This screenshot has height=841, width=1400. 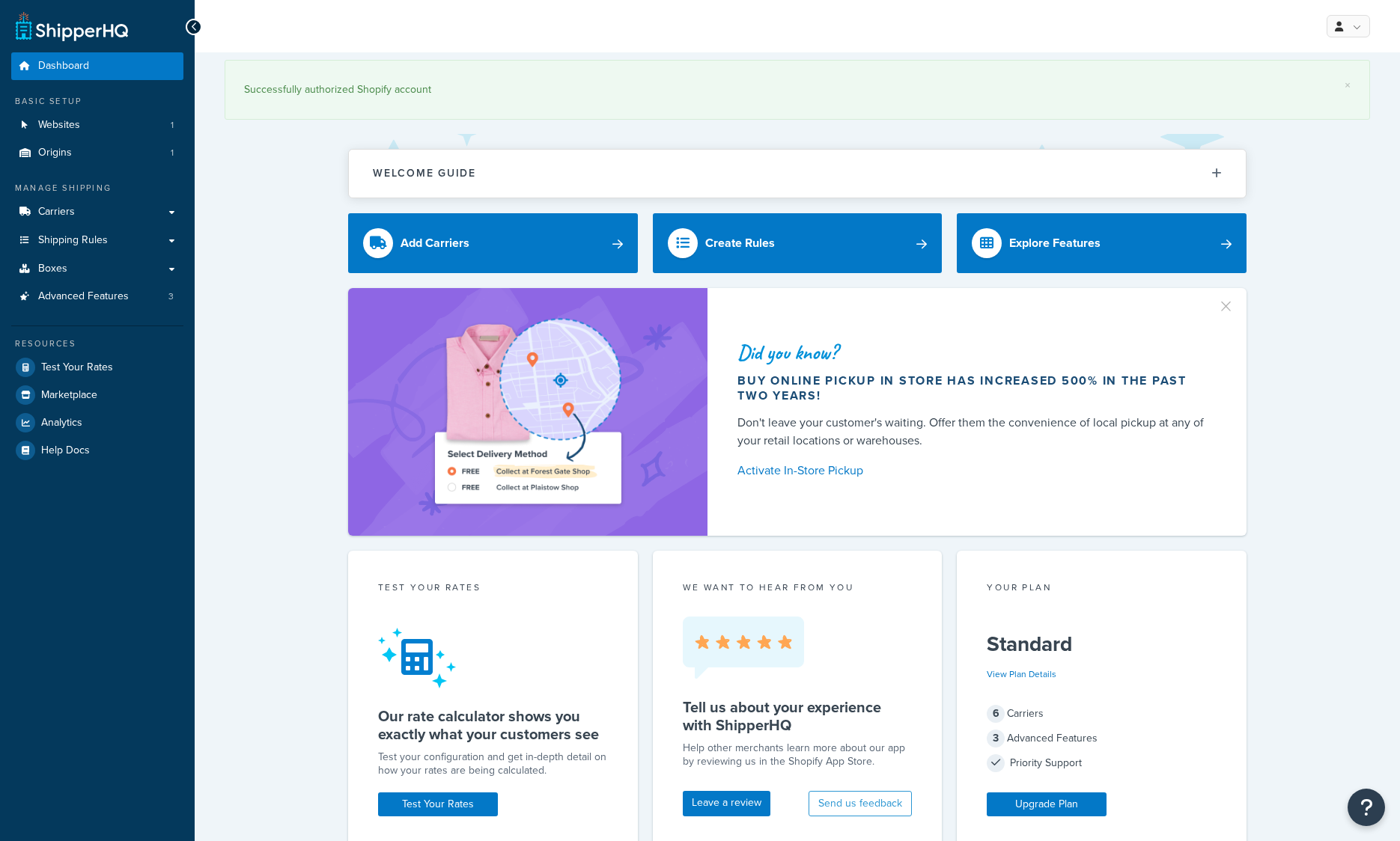 I want to click on a: Explore Features, so click(x=1101, y=243).